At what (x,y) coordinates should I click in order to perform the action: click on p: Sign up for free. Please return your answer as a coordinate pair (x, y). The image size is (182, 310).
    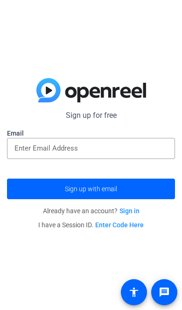
    Looking at the image, I should click on (91, 115).